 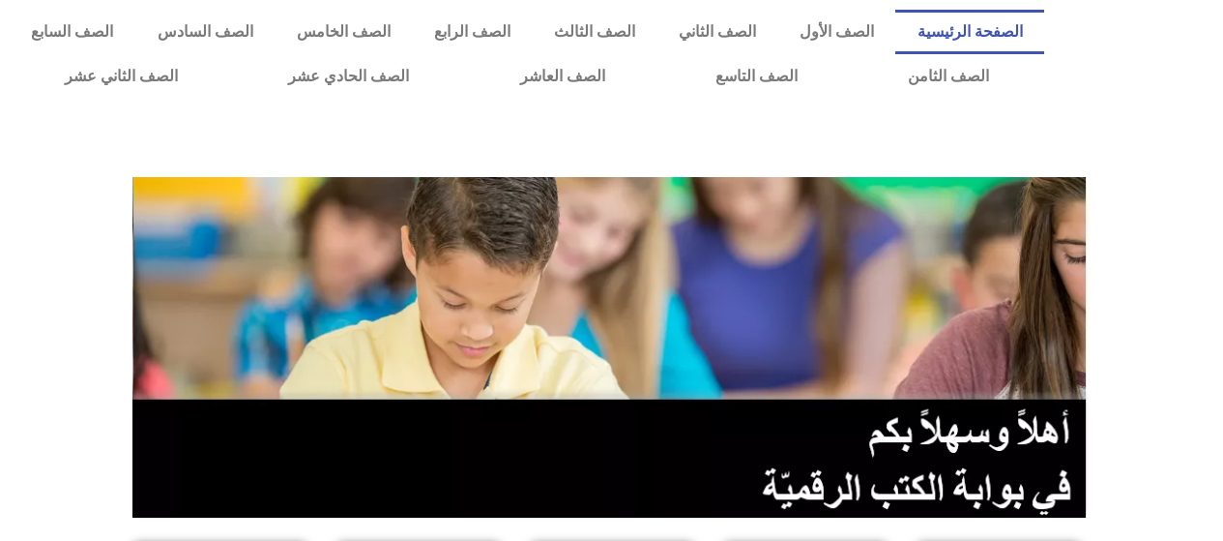 I want to click on a: الصف الحادي عشر, so click(x=348, y=76).